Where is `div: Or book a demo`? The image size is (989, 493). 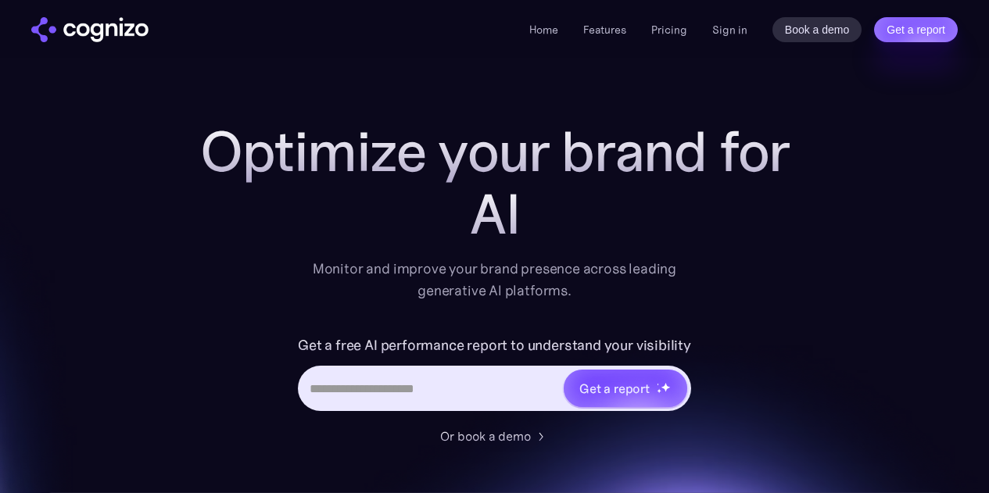
div: Or book a demo is located at coordinates (485, 436).